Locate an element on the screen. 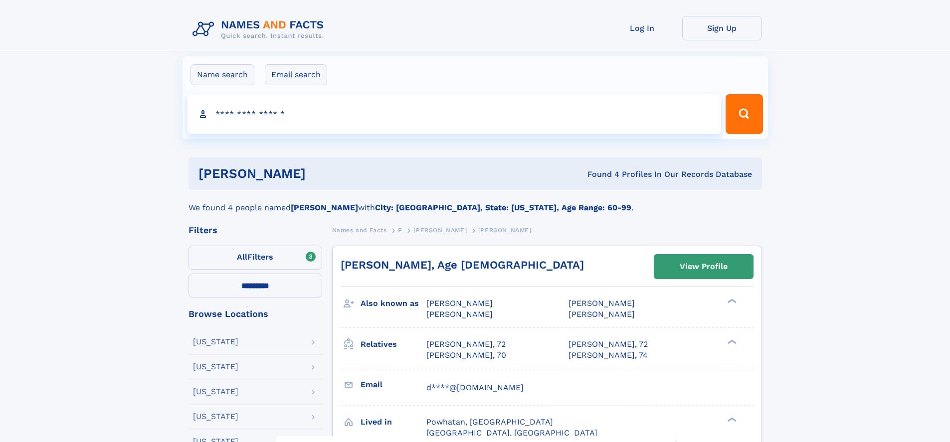  label: Email search is located at coordinates (296, 75).